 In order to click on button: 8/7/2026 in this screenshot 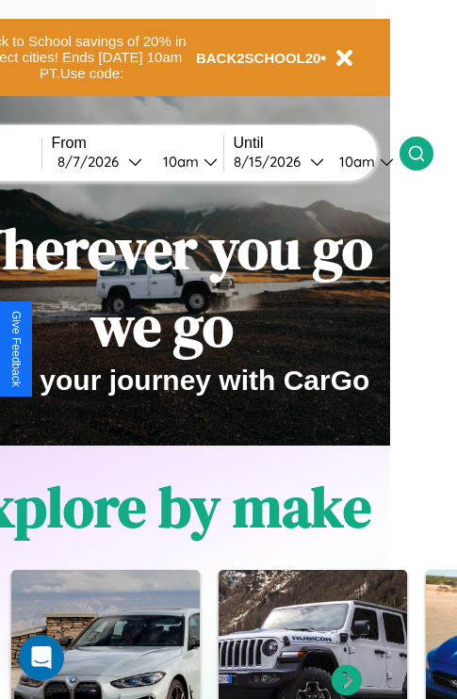, I will do `click(100, 161)`.